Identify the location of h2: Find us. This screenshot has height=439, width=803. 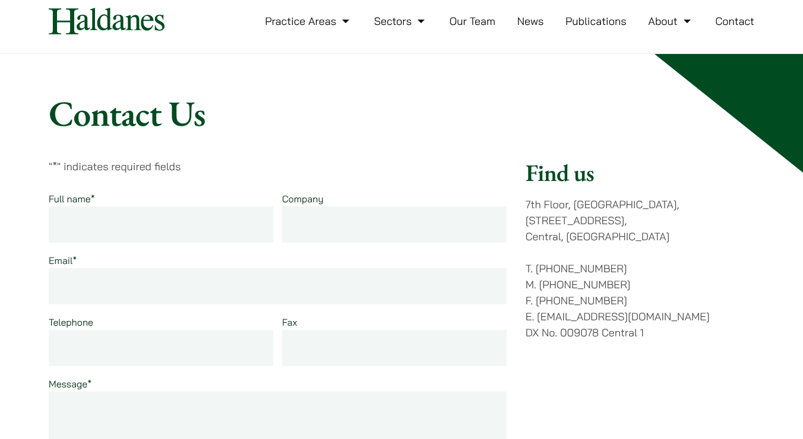
(639, 173).